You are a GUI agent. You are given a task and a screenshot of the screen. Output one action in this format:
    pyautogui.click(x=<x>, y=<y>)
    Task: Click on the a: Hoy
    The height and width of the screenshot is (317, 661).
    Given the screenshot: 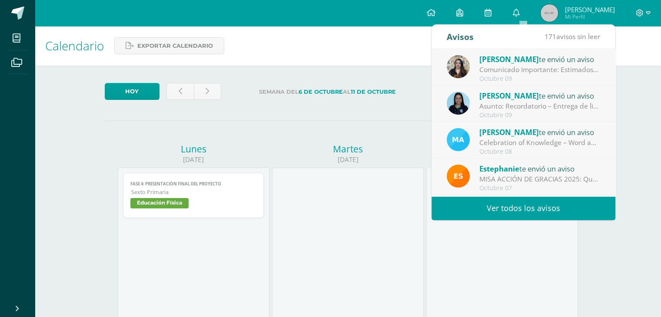 What is the action you would take?
    pyautogui.click(x=132, y=91)
    